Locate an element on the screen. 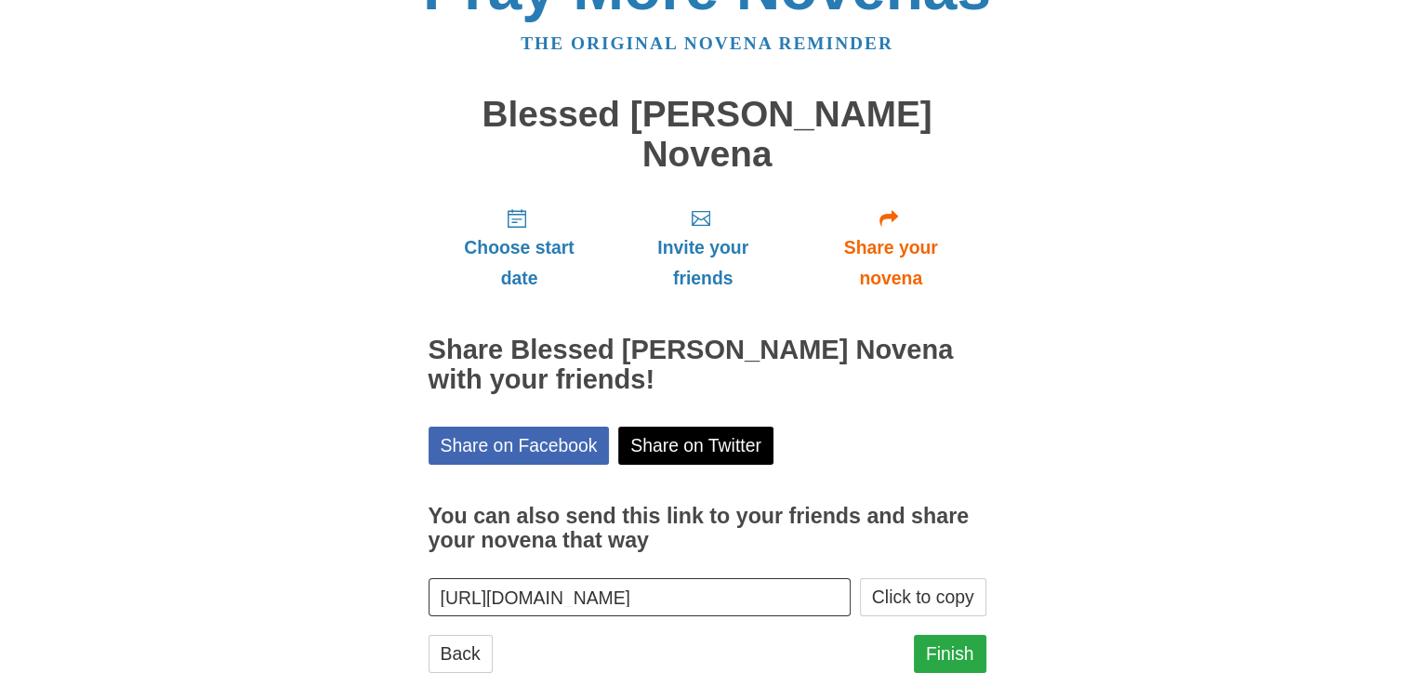  span: Choose start date is located at coordinates (520, 263).